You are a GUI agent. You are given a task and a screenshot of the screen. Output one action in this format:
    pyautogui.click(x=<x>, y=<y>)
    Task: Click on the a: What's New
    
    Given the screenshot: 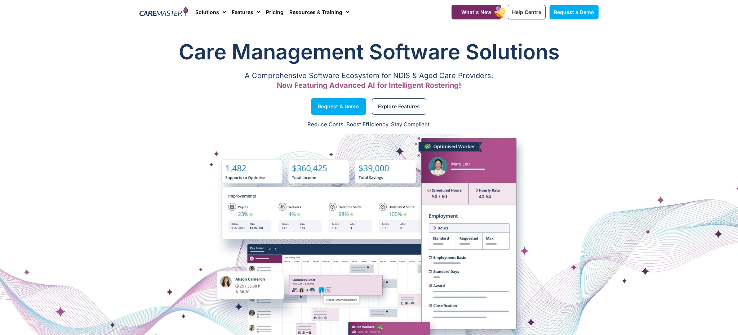 What is the action you would take?
    pyautogui.click(x=476, y=12)
    